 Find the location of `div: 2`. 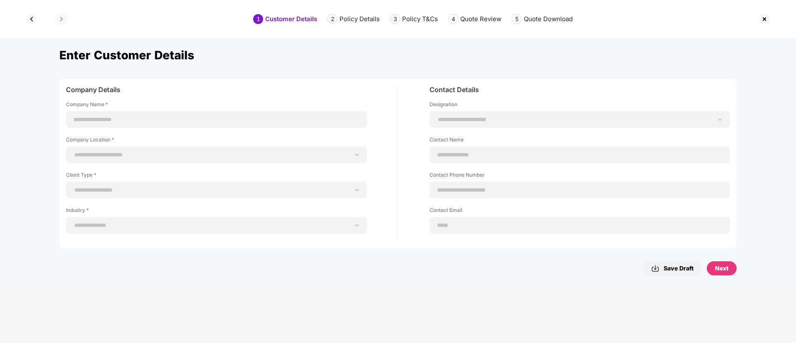

div: 2 is located at coordinates (332, 19).